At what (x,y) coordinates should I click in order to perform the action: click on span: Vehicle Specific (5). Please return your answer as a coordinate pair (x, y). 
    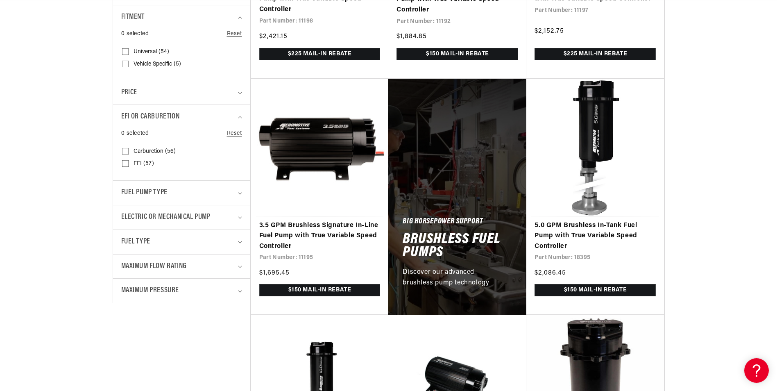
    Looking at the image, I should click on (157, 64).